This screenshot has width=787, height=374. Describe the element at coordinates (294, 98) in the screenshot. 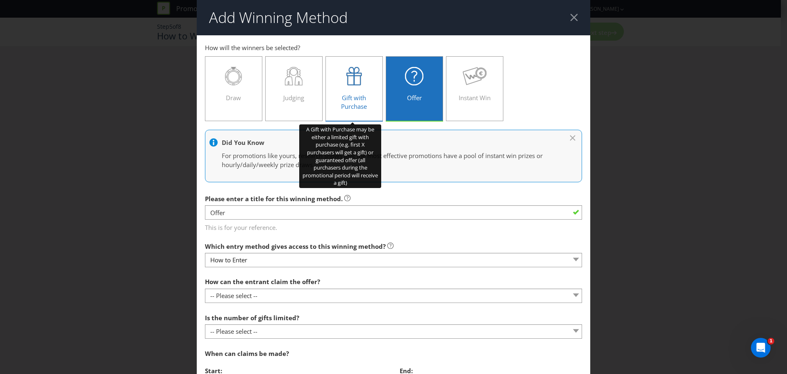

I see `span: Judging` at that location.